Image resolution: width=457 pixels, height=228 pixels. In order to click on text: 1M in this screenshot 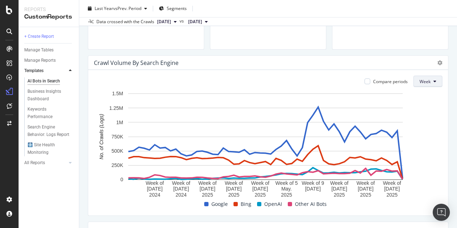, I will do `click(120, 123)`.